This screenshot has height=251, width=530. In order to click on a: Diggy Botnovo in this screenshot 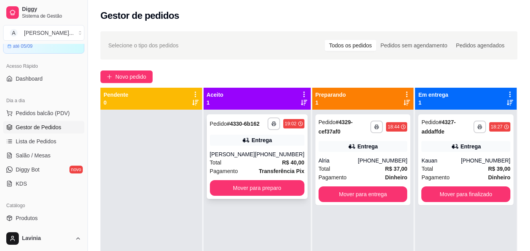, I will do `click(44, 170)`.